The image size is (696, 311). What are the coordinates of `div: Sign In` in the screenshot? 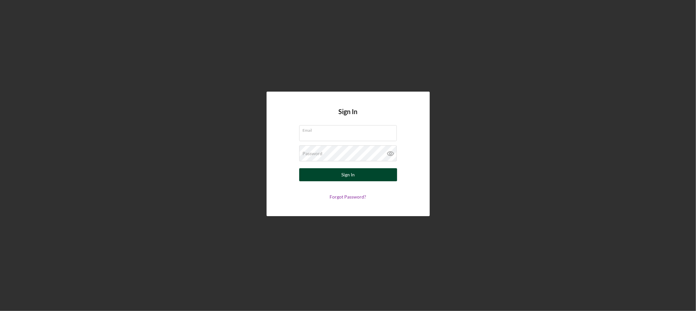 It's located at (348, 175).